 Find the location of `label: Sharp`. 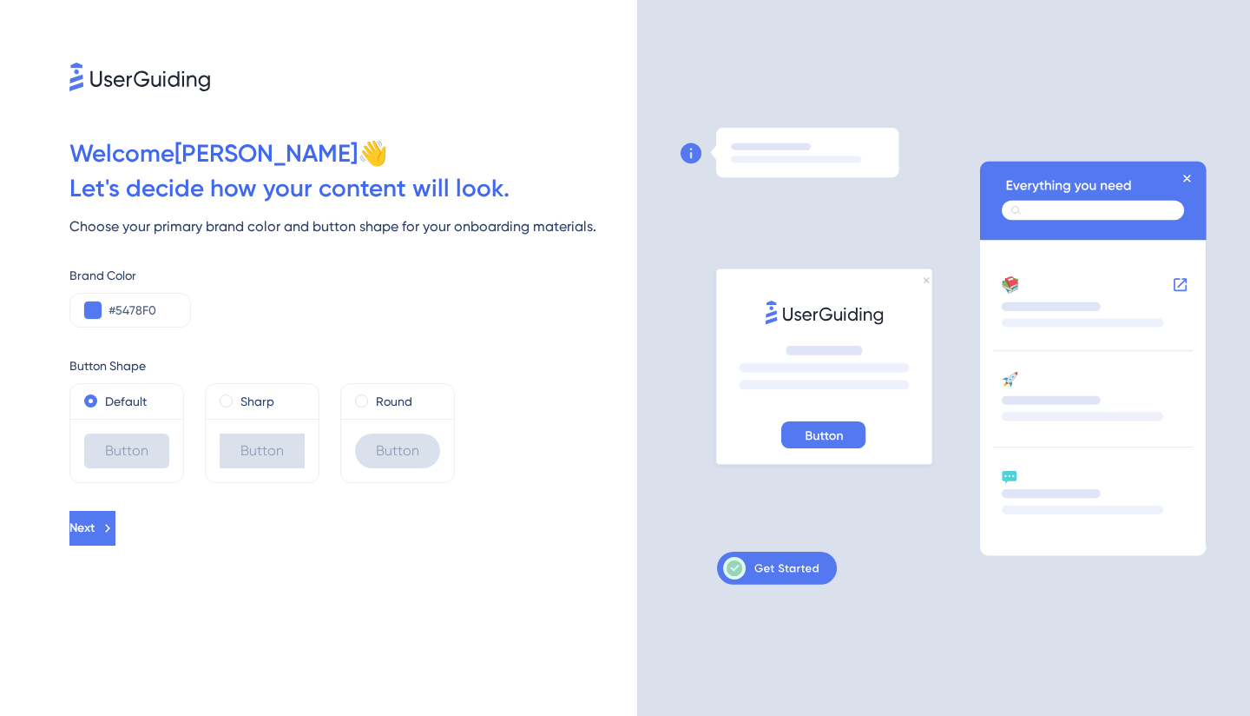

label: Sharp is located at coordinates (257, 401).